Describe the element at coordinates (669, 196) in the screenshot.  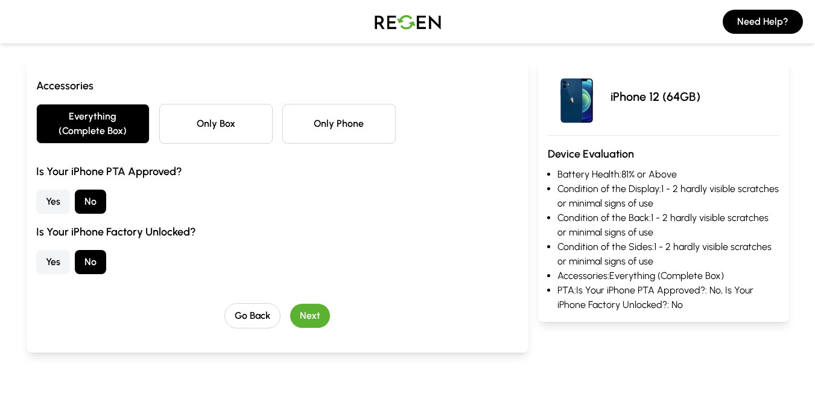
I see `li: Condition of the Display: 1 - 2 hardly visible scratches or minimal signs of use` at that location.